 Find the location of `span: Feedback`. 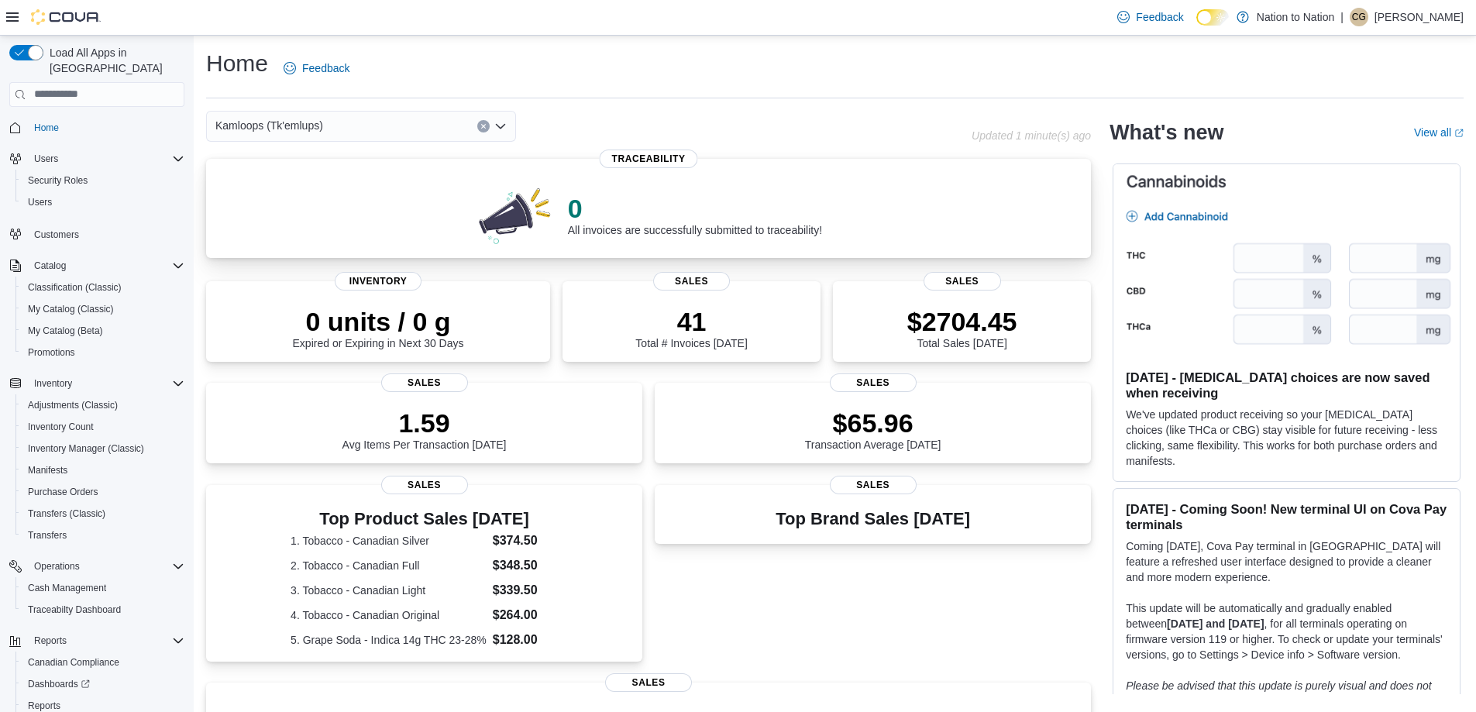

span: Feedback is located at coordinates (1159, 17).